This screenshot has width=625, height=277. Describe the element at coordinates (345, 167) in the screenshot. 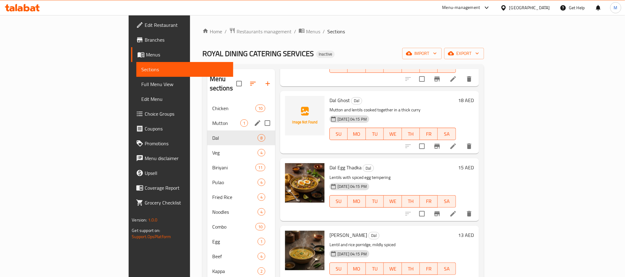

I see `span: Dal Egg Thadka` at that location.